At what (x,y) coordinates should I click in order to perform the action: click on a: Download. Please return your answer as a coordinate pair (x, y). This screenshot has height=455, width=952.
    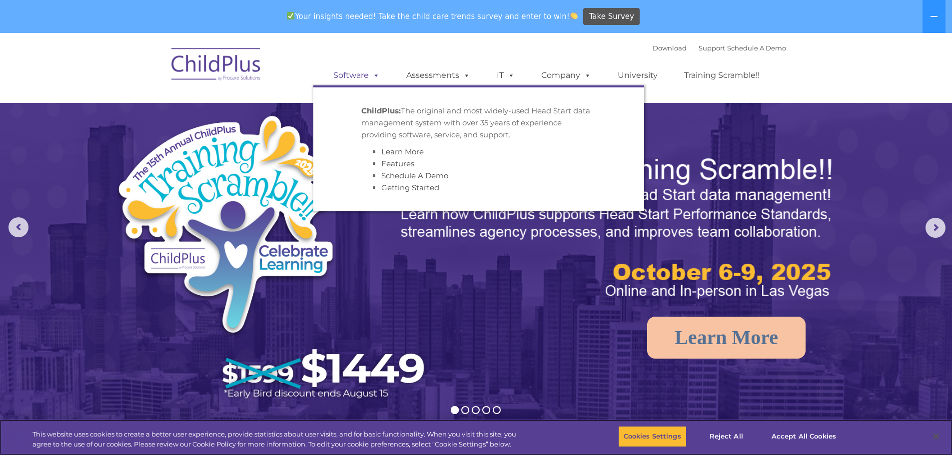
    Looking at the image, I should click on (670, 48).